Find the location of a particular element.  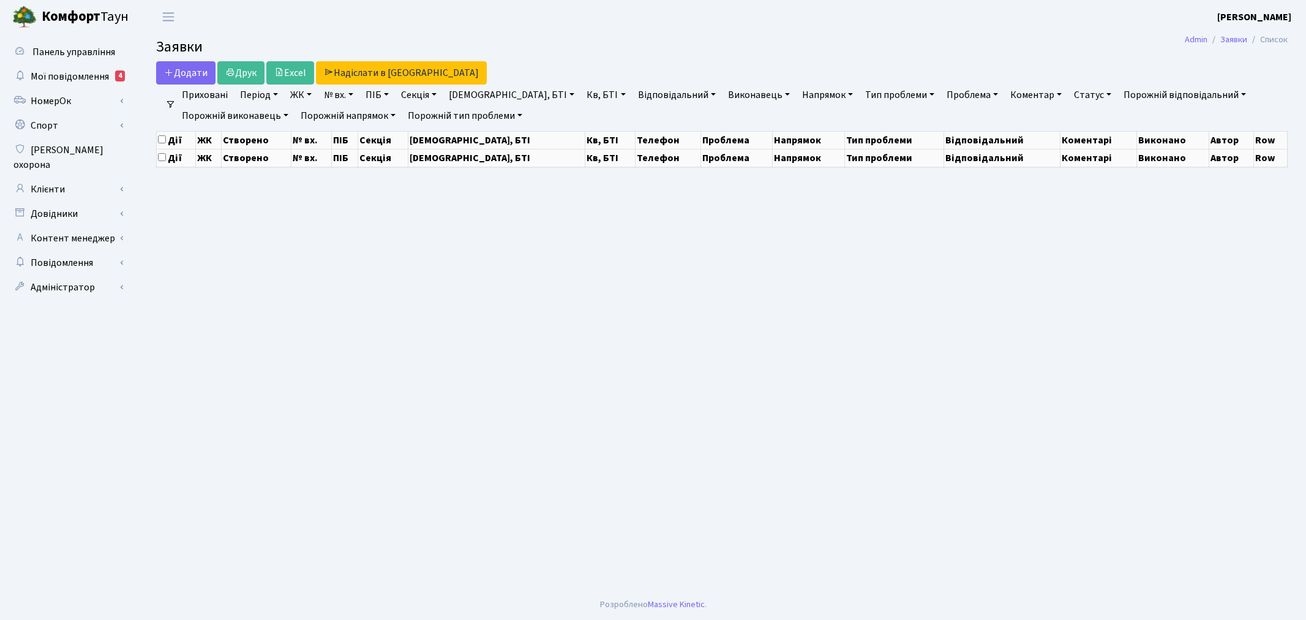

a: № вх. is located at coordinates (339, 95).